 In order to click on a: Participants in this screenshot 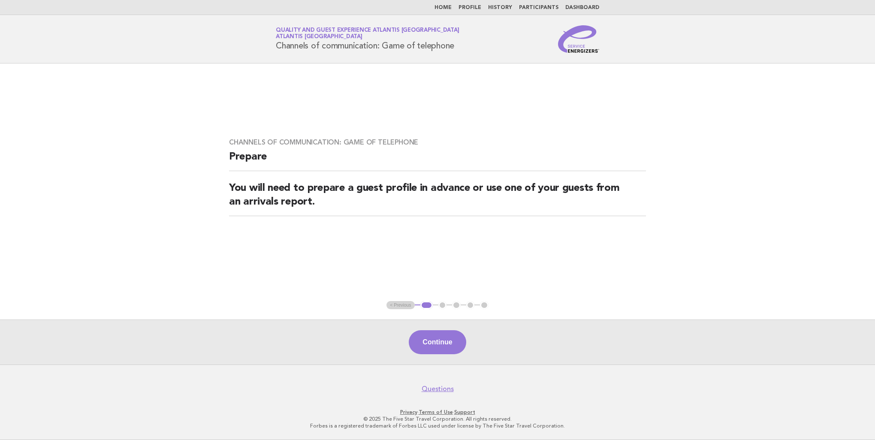, I will do `click(539, 8)`.